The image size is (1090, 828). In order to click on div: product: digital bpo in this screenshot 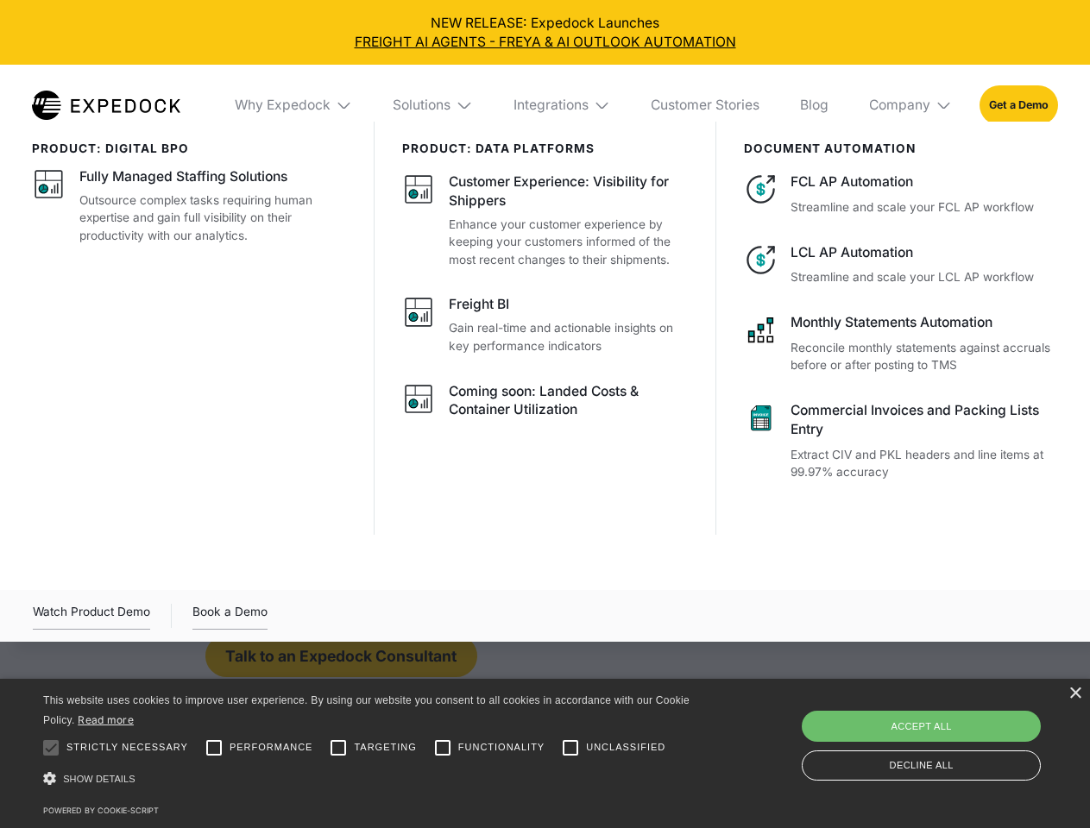, I will do `click(189, 148)`.